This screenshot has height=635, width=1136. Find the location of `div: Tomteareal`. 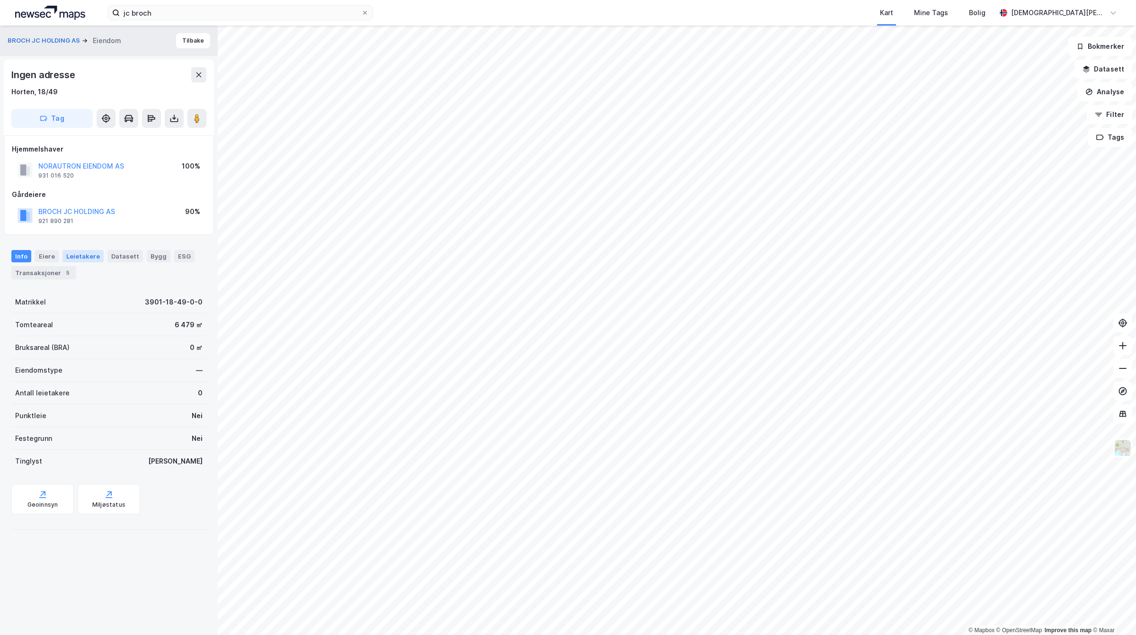

div: Tomteareal is located at coordinates (34, 325).